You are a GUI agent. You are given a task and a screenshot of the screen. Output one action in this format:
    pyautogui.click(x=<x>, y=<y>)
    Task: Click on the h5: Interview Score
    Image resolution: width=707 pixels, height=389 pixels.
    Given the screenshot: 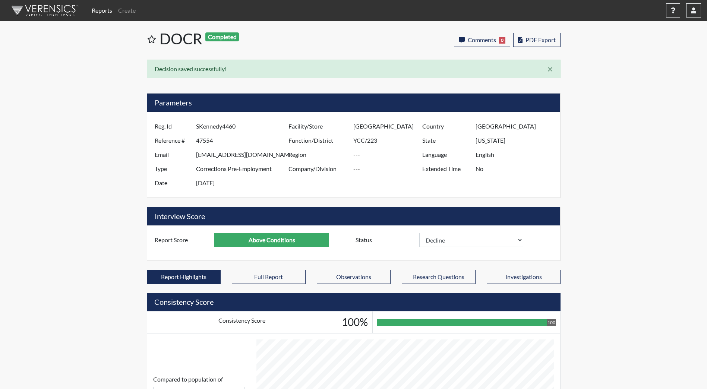 What is the action you would take?
    pyautogui.click(x=353, y=216)
    